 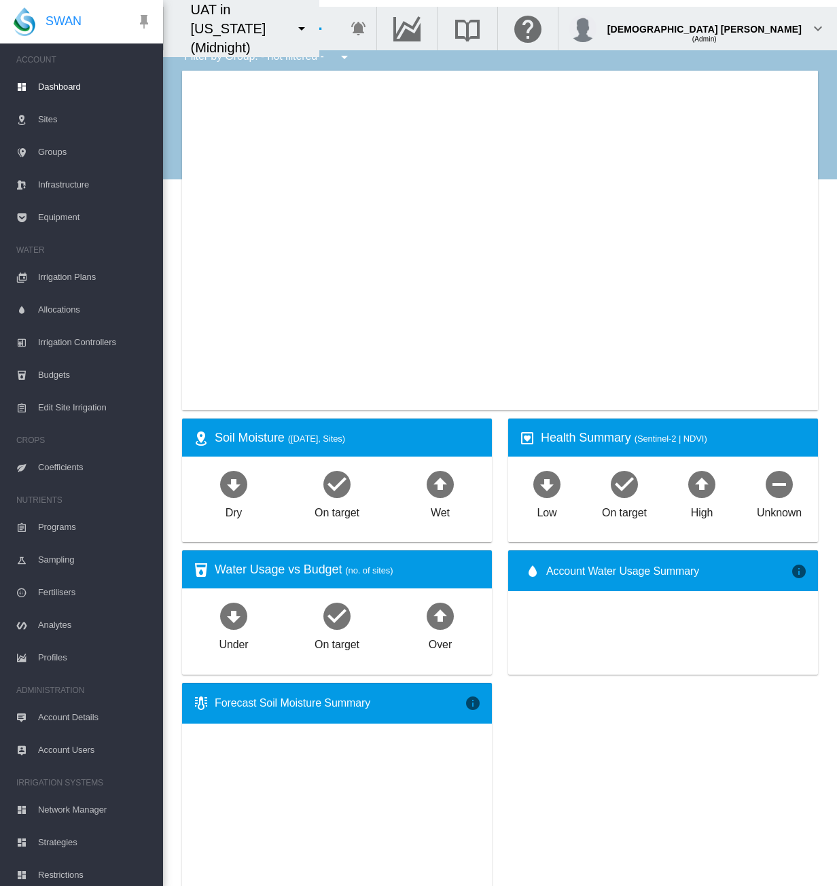 I want to click on div: Forecast Soil Moisture Summary, so click(x=340, y=703).